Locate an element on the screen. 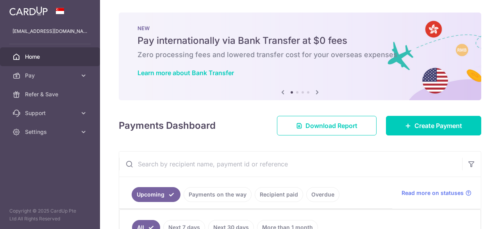 This screenshot has height=229, width=500. span: Settings is located at coordinates (51, 132).